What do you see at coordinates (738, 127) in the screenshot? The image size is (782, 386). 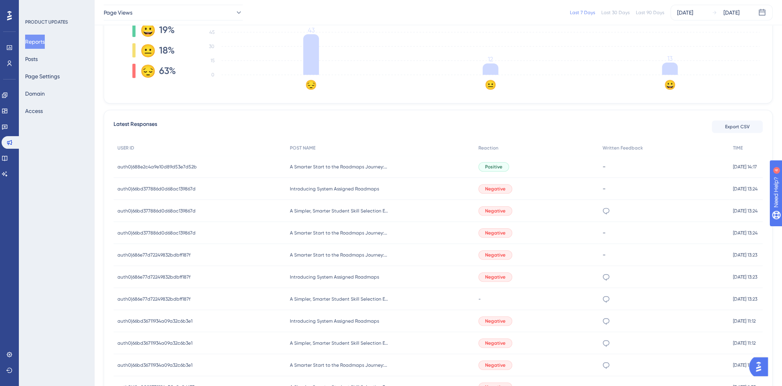 I see `button: Export CSV` at bounding box center [738, 127].